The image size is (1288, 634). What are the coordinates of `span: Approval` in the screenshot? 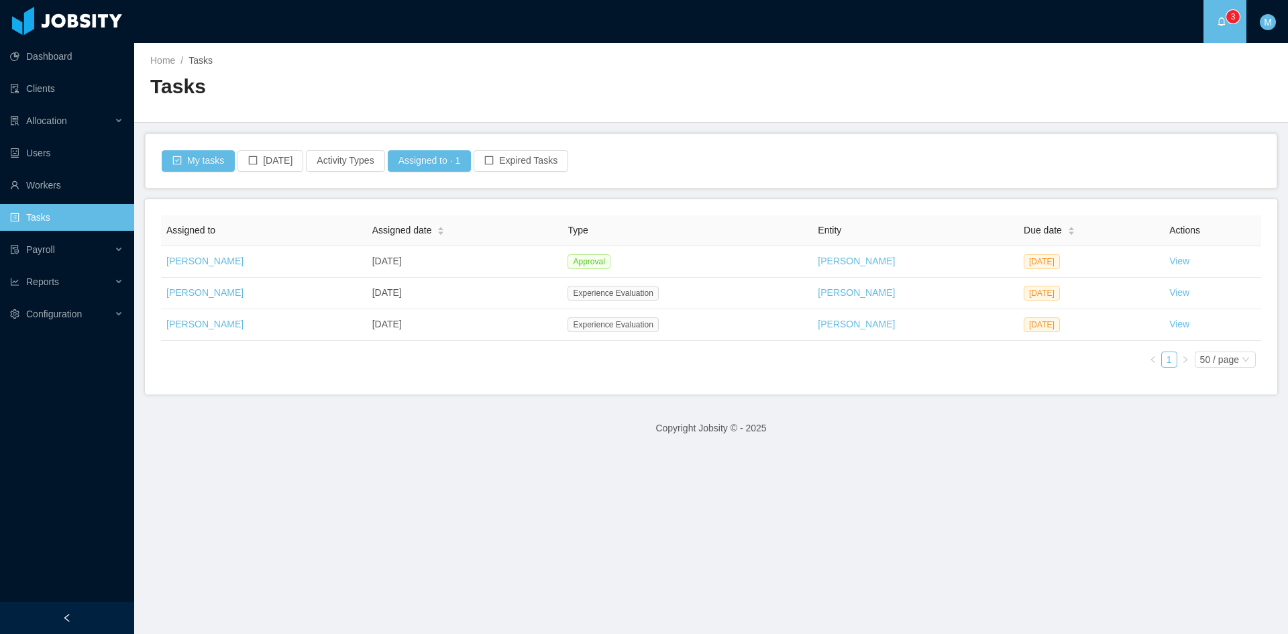 It's located at (588, 262).